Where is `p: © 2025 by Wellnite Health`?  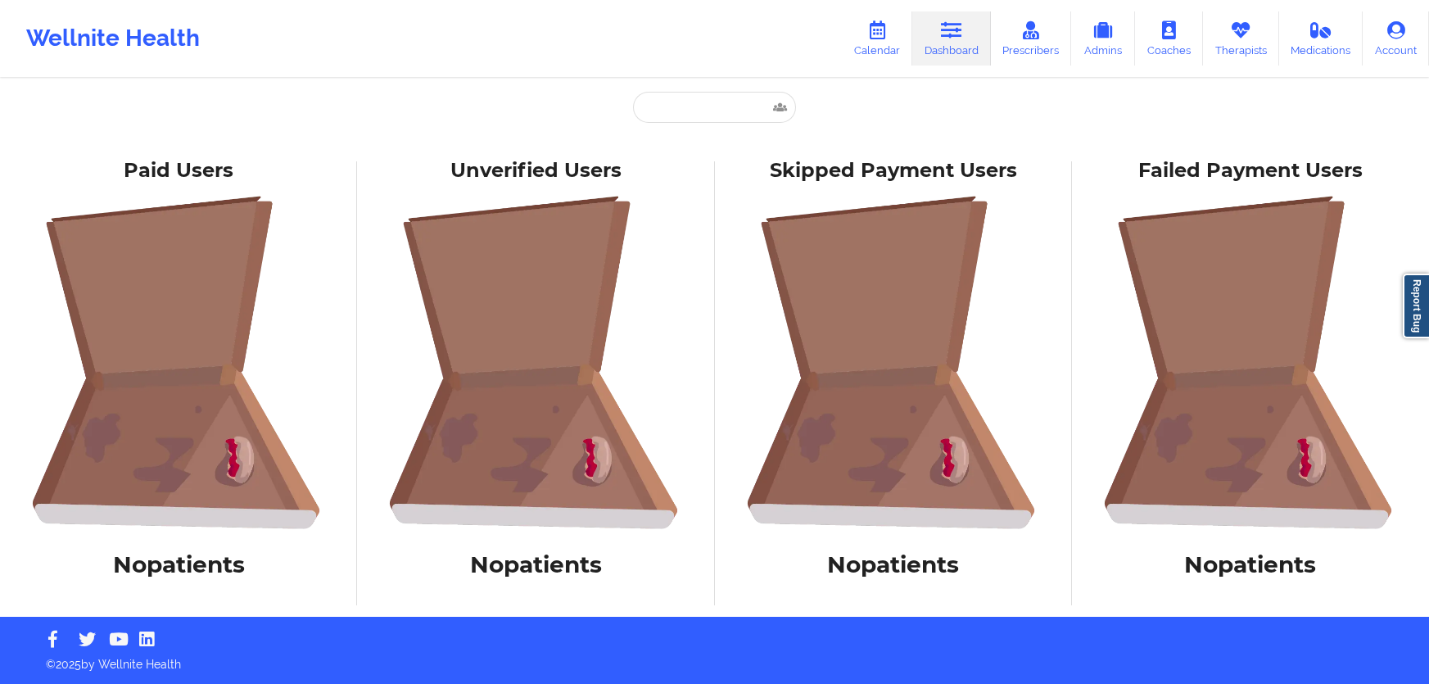
p: © 2025 by Wellnite Health is located at coordinates (714, 658).